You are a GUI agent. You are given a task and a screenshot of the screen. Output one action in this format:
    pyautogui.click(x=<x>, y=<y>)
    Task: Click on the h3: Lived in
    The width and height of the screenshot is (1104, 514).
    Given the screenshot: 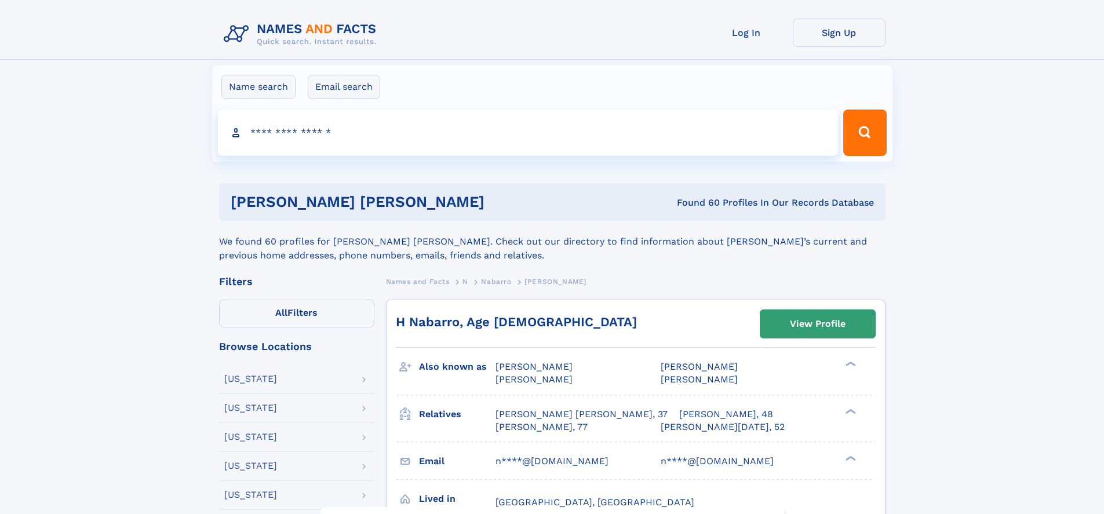 What is the action you would take?
    pyautogui.click(x=457, y=499)
    